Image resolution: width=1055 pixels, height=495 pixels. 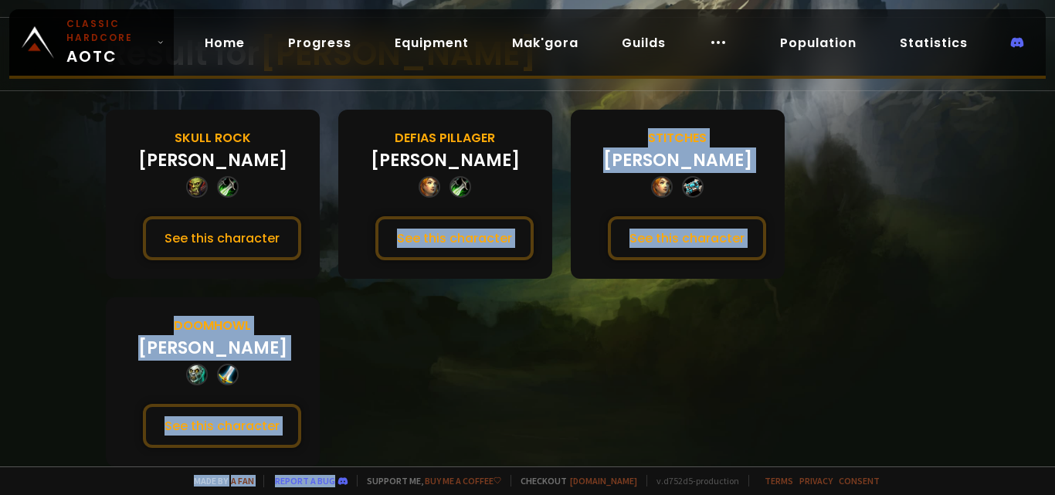 I want to click on a: Progress, so click(x=320, y=42).